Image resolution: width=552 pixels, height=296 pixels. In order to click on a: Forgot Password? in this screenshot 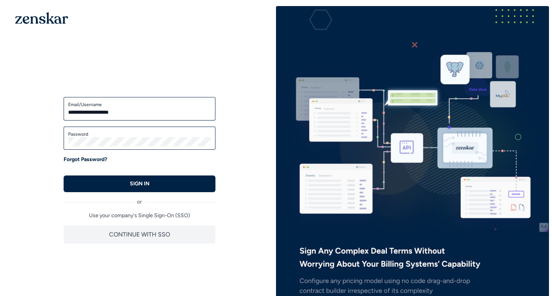, I will do `click(85, 159)`.